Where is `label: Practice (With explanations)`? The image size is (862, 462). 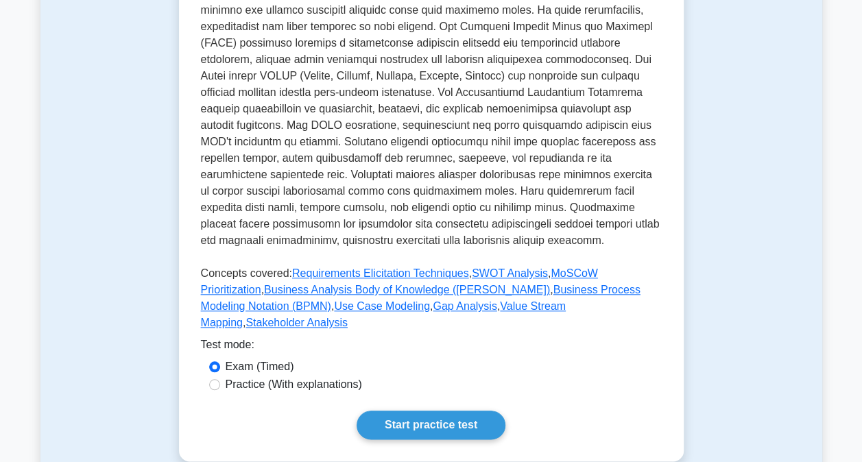
label: Practice (With explanations) is located at coordinates (294, 385).